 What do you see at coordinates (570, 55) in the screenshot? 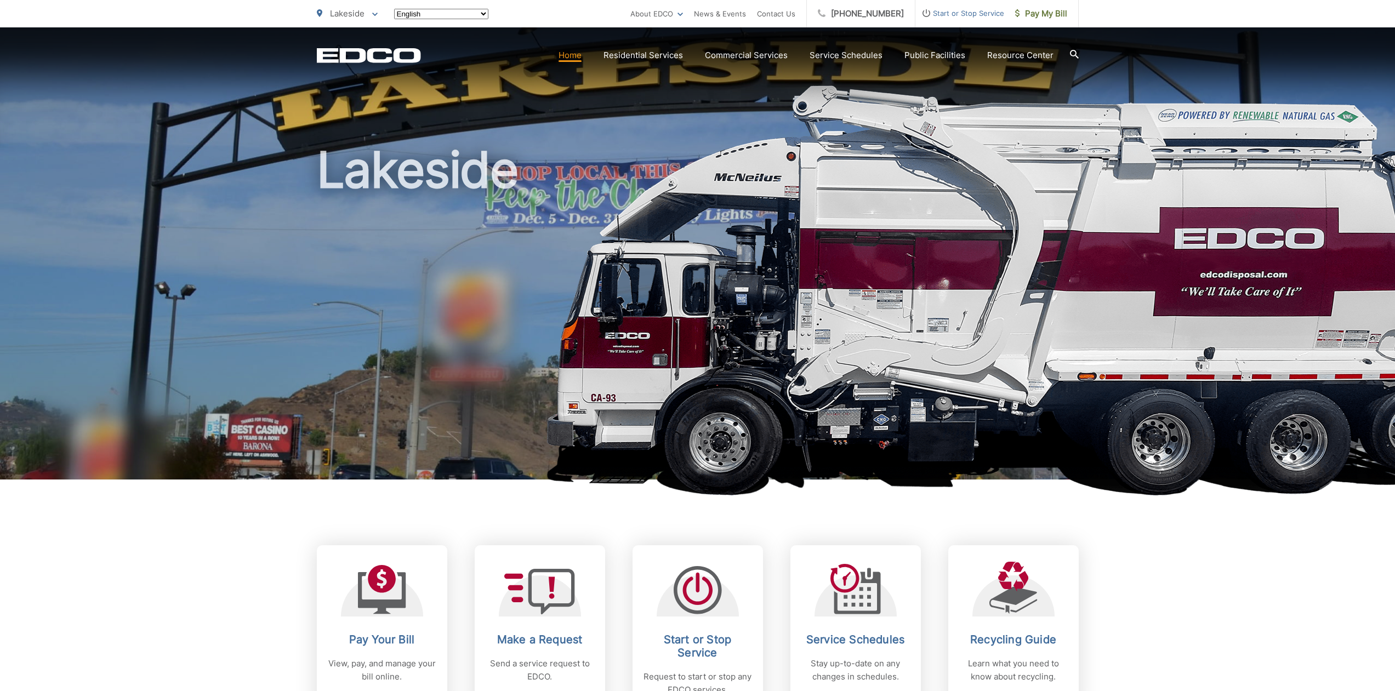
I see `a: Home` at bounding box center [570, 55].